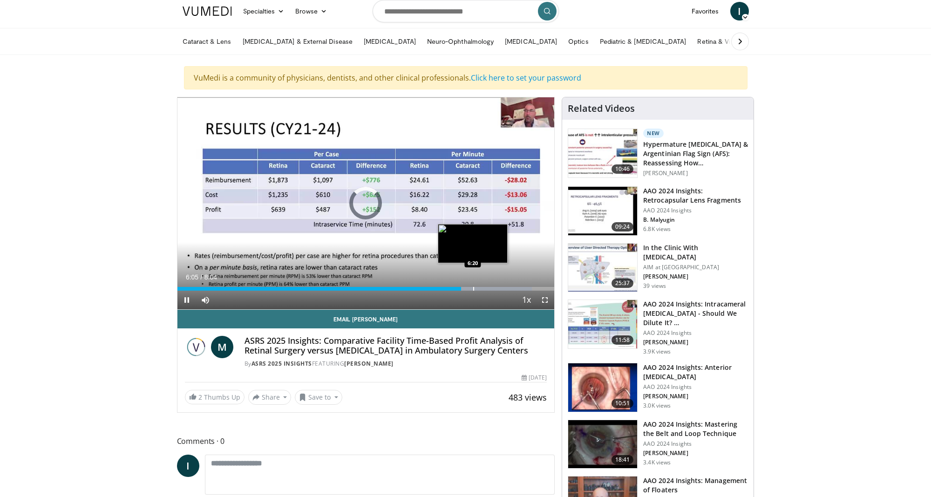  I want to click on img: 40c8dcf9-ac14-45af-8571-bda4a5b229bd.150x105_q85_crop-smart_upscale.jpg, so click(603, 153).